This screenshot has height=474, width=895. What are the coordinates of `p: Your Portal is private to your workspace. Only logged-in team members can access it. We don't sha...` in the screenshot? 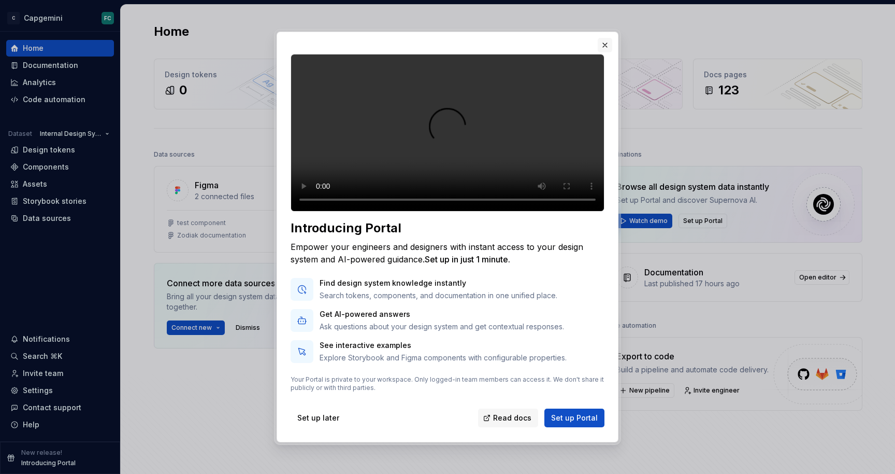 It's located at (448, 383).